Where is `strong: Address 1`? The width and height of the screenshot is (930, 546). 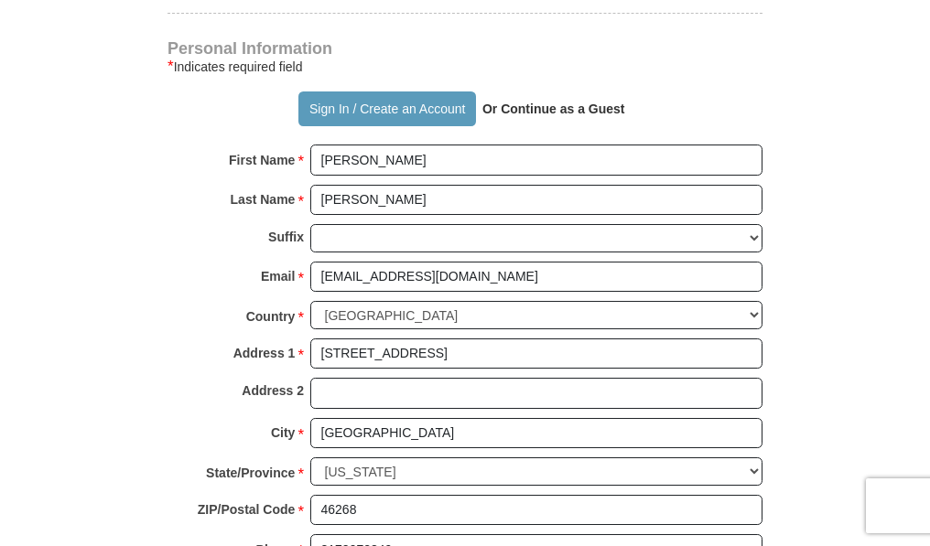 strong: Address 1 is located at coordinates (264, 353).